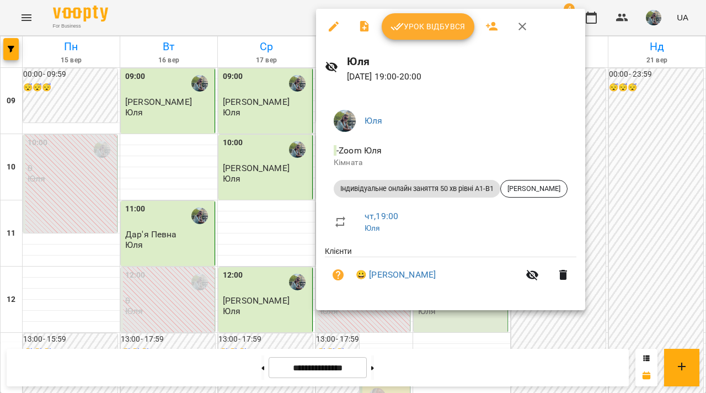 The height and width of the screenshot is (393, 706). What do you see at coordinates (381, 216) in the screenshot?
I see `a: чт , 19:00` at bounding box center [381, 216].